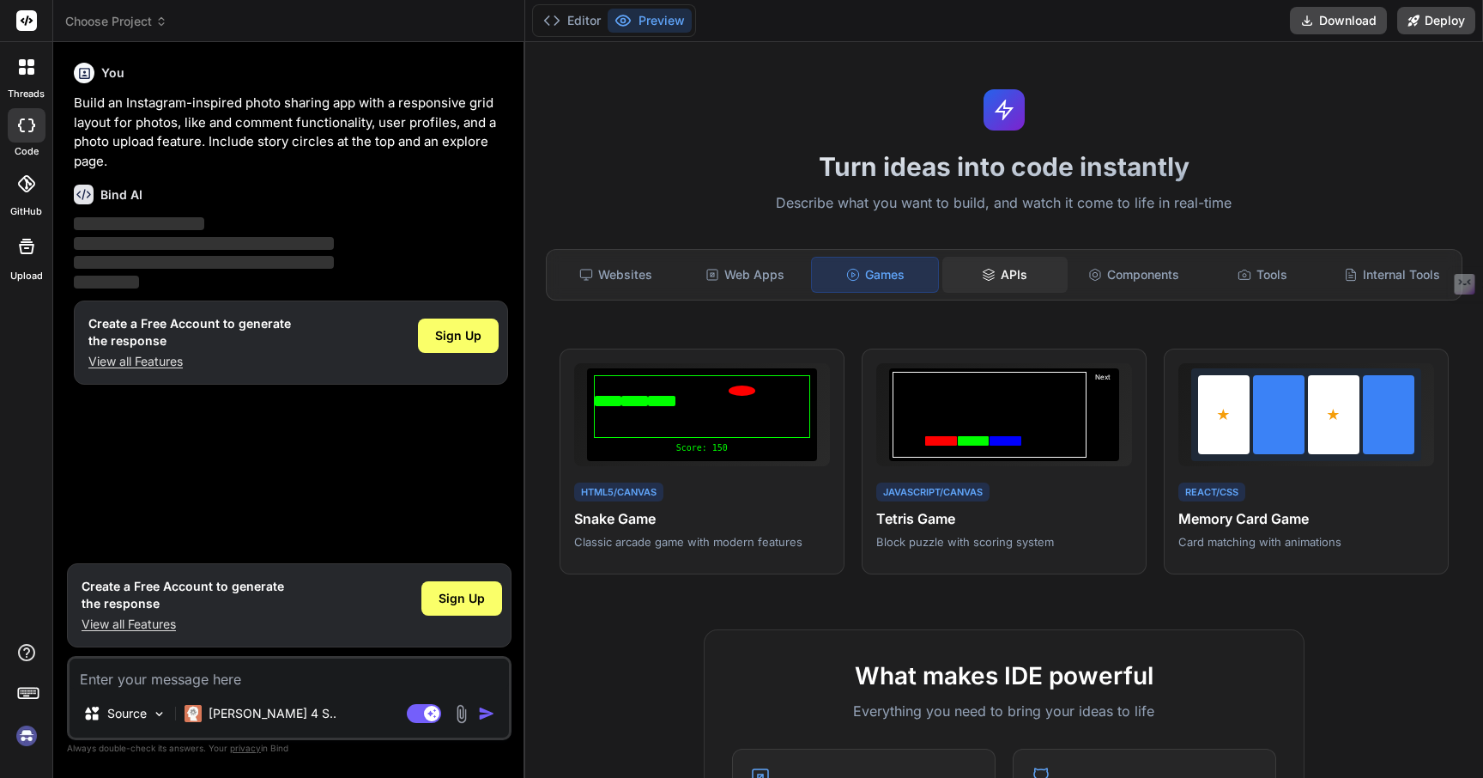  Describe the element at coordinates (1436, 21) in the screenshot. I see `button: Deploy` at that location.